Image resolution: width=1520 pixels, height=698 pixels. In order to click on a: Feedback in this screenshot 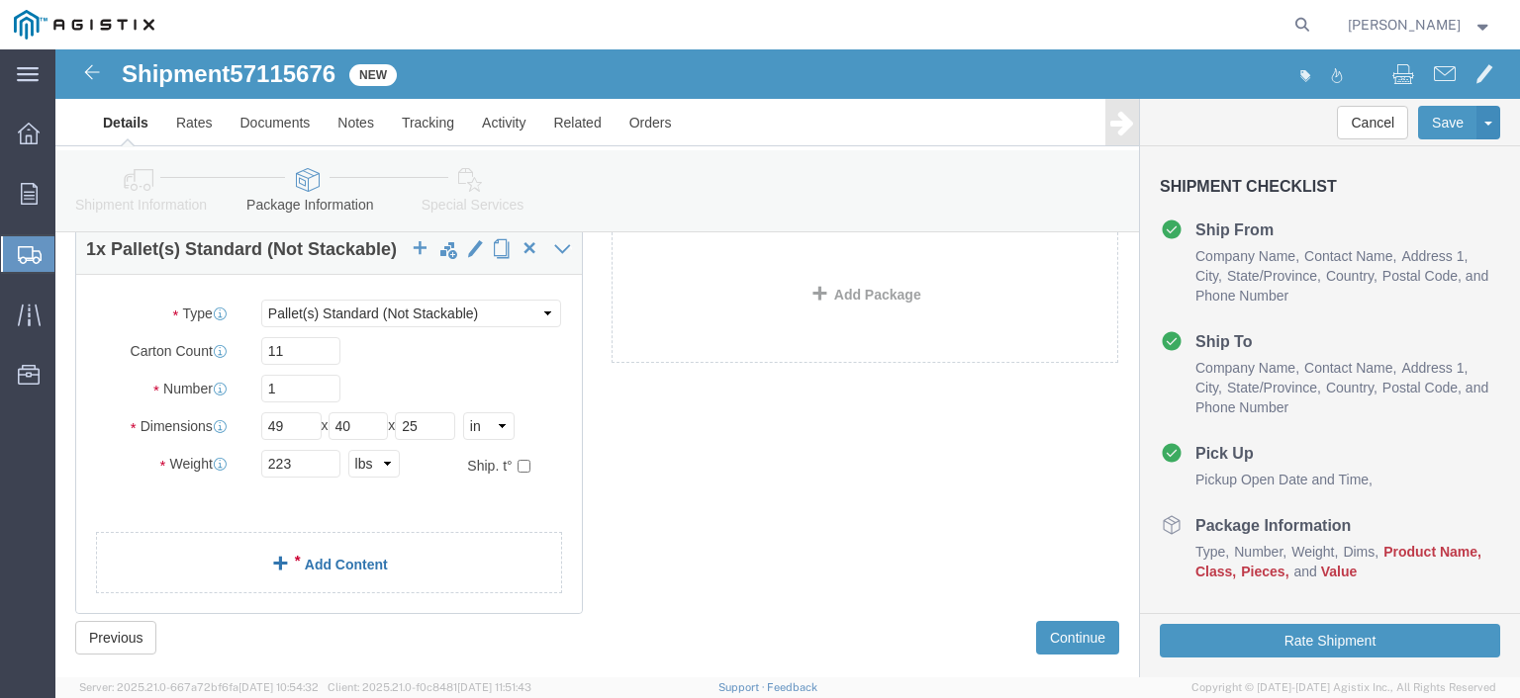, I will do `click(791, 688)`.